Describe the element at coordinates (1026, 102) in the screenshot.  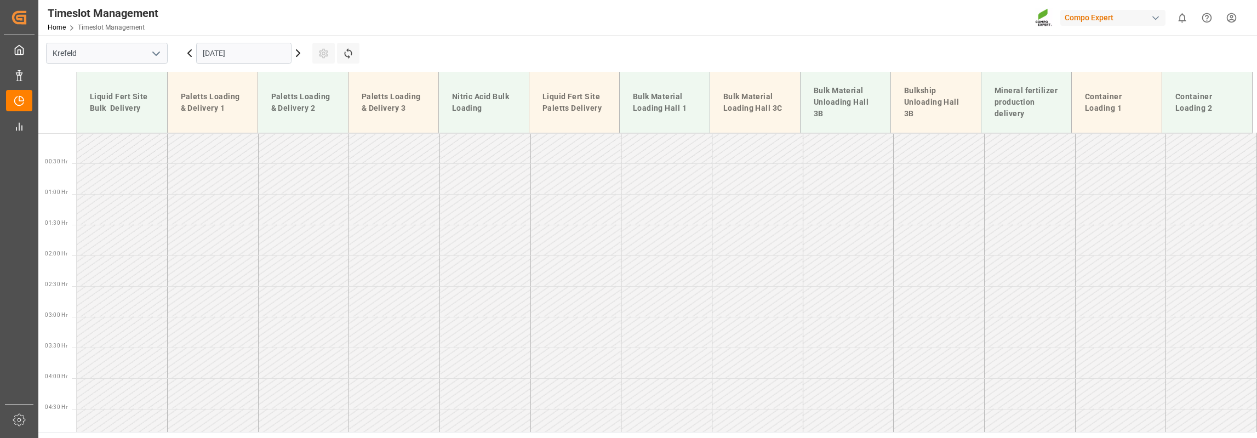
I see `div: Mineral fertilizer production delivery` at that location.